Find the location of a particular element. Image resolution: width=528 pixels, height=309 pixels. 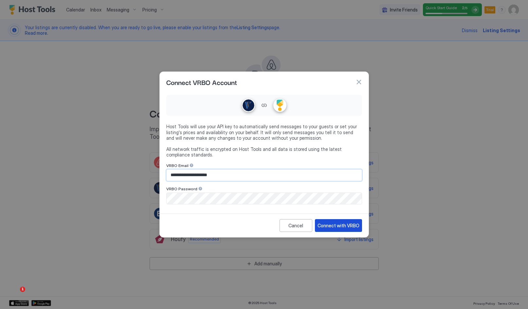

span: VRBO Password is located at coordinates (182, 188).